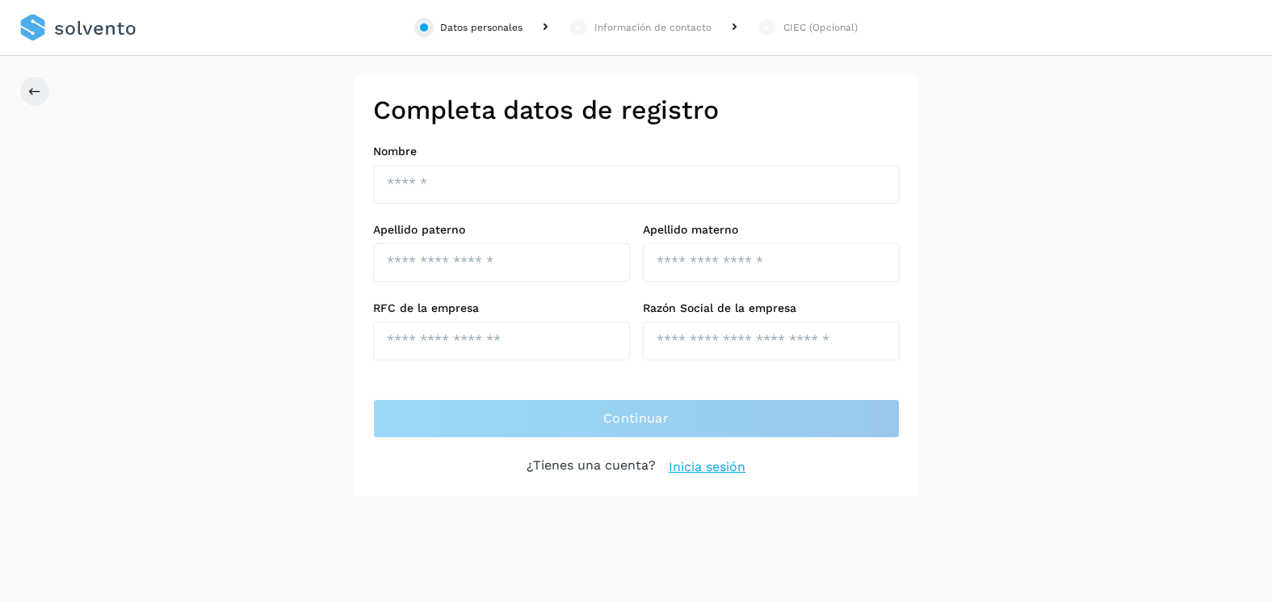 The width and height of the screenshot is (1272, 602). Describe the element at coordinates (636, 151) in the screenshot. I see `label: Nombre` at that location.